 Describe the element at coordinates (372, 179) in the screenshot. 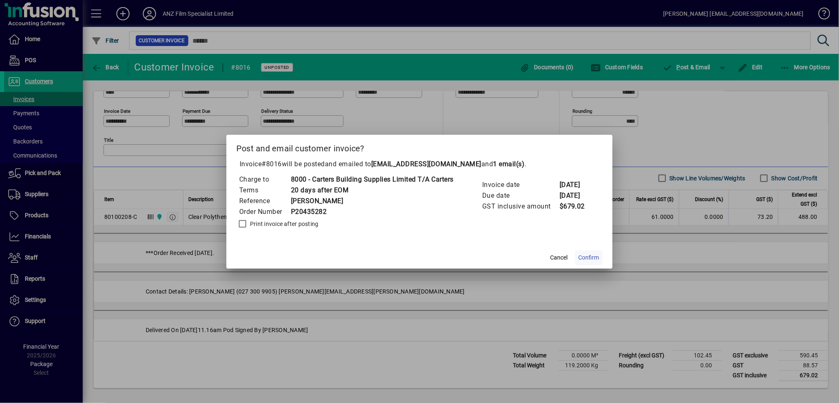

I see `td: 8000 - Carters Building Supplies Limited T/A Carters` at that location.